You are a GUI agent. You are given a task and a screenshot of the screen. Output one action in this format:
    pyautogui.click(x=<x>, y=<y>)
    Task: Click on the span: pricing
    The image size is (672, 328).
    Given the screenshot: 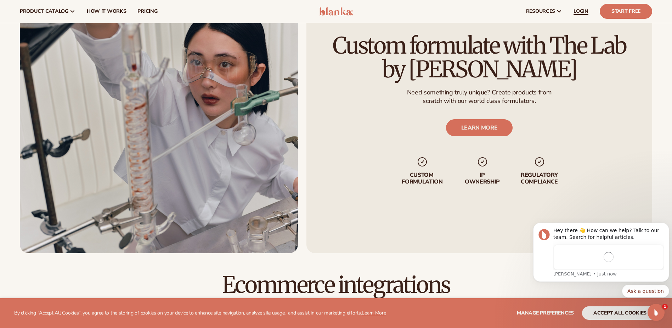 What is the action you would take?
    pyautogui.click(x=147, y=11)
    